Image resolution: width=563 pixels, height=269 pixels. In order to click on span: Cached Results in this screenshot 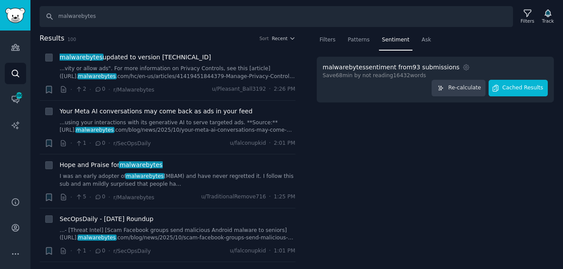, I will do `click(523, 88)`.